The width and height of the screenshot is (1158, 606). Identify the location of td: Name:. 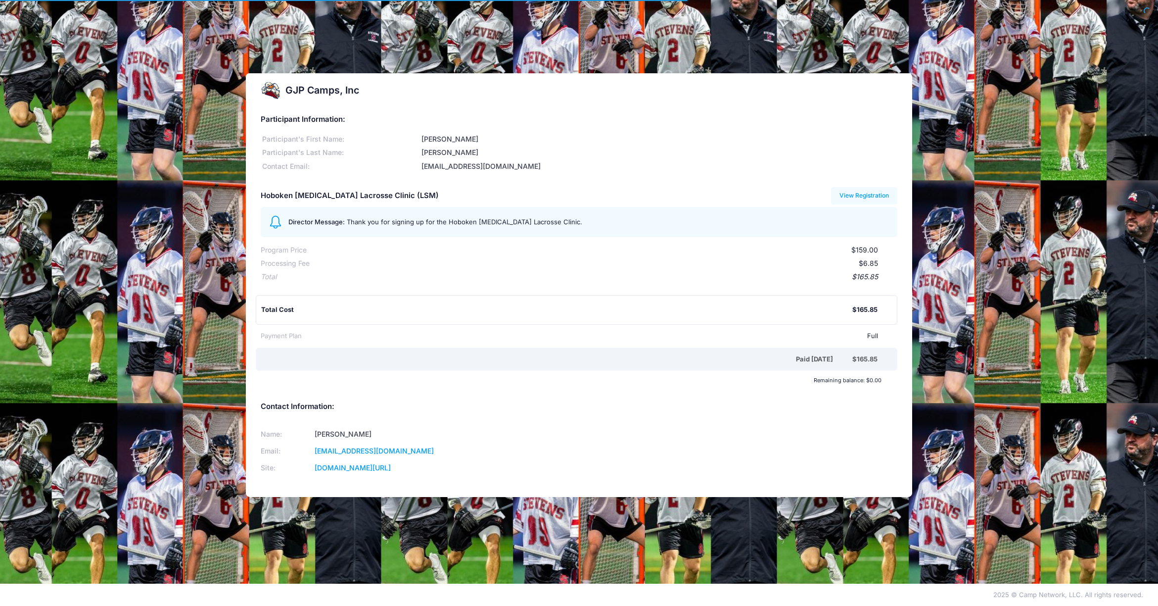
(286, 434).